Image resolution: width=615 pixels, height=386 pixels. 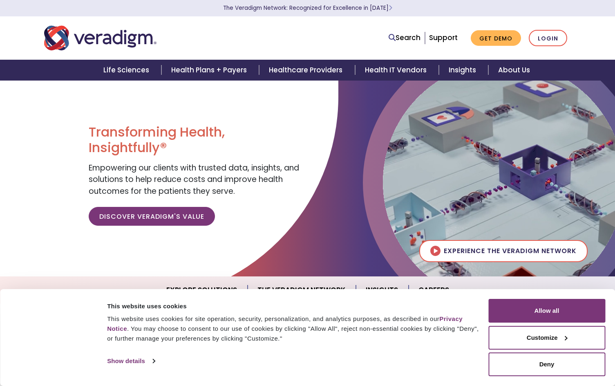 I want to click on button: Deny, so click(x=547, y=364).